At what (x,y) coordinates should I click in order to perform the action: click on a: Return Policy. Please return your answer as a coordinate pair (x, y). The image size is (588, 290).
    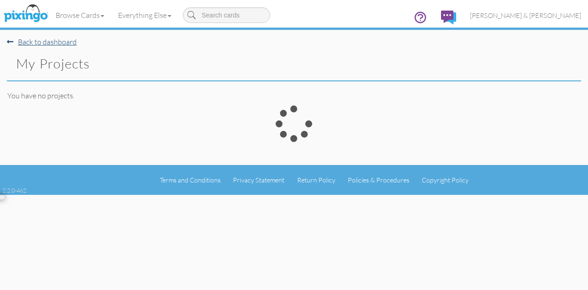
    Looking at the image, I should click on (316, 180).